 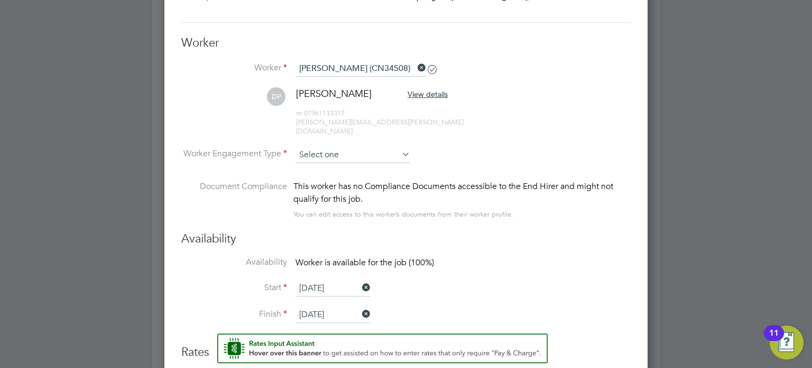 I want to click on label: Document Compliance, so click(x=234, y=199).